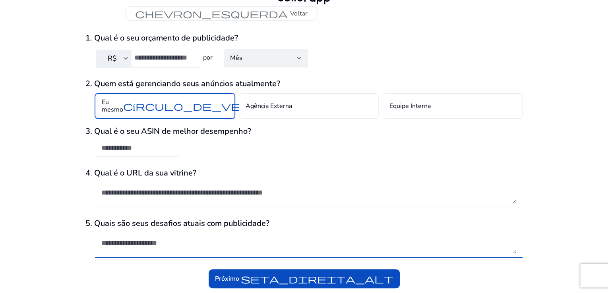 The height and width of the screenshot is (293, 608). I want to click on font: Próximo, so click(227, 279).